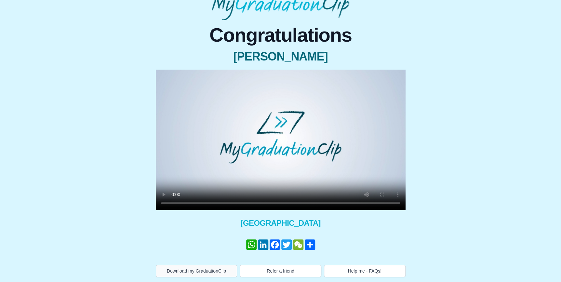 The image size is (561, 282). Describe the element at coordinates (298, 245) in the screenshot. I see `a: WeChat` at that location.